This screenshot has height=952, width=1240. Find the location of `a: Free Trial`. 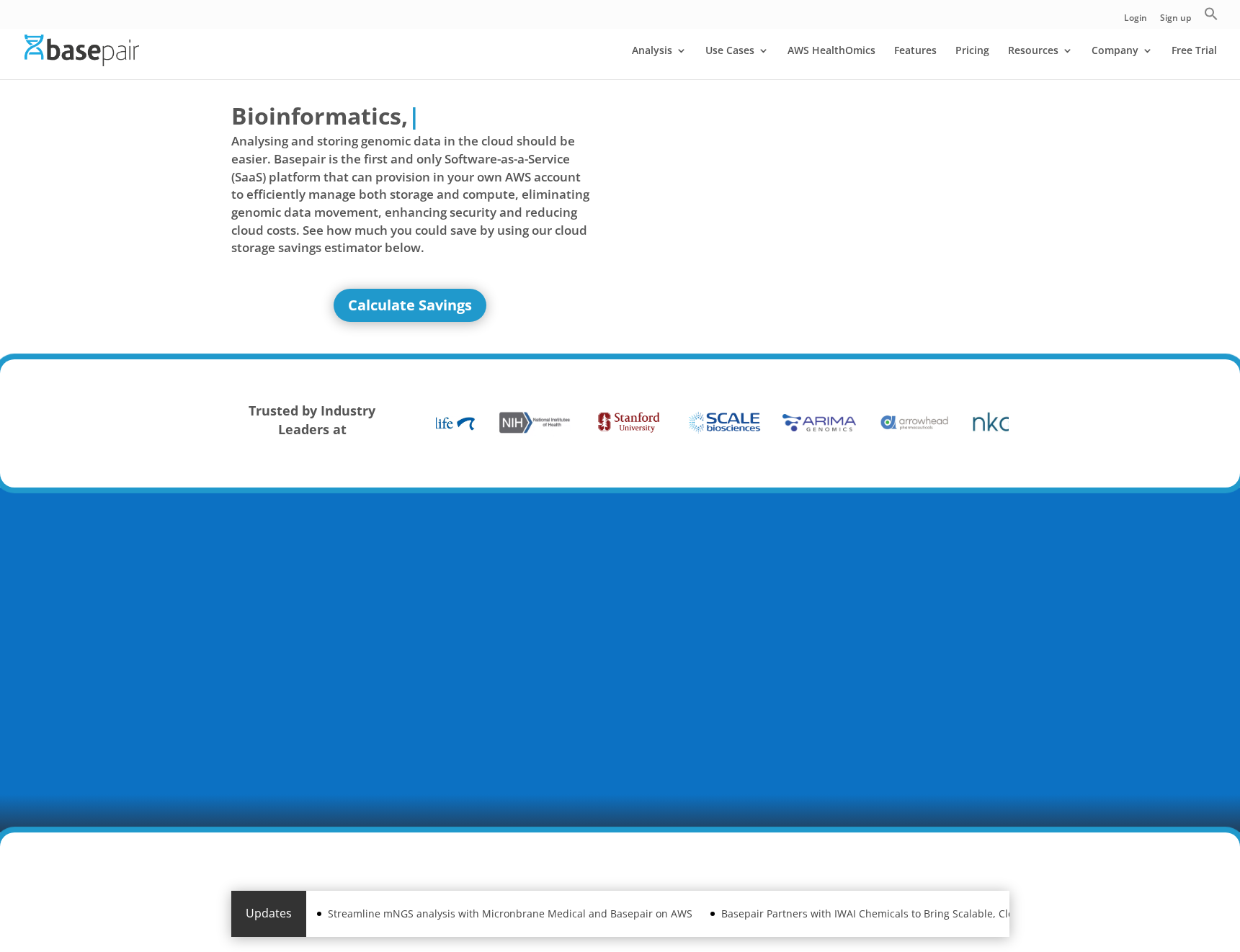

a: Free Trial is located at coordinates (1193, 62).